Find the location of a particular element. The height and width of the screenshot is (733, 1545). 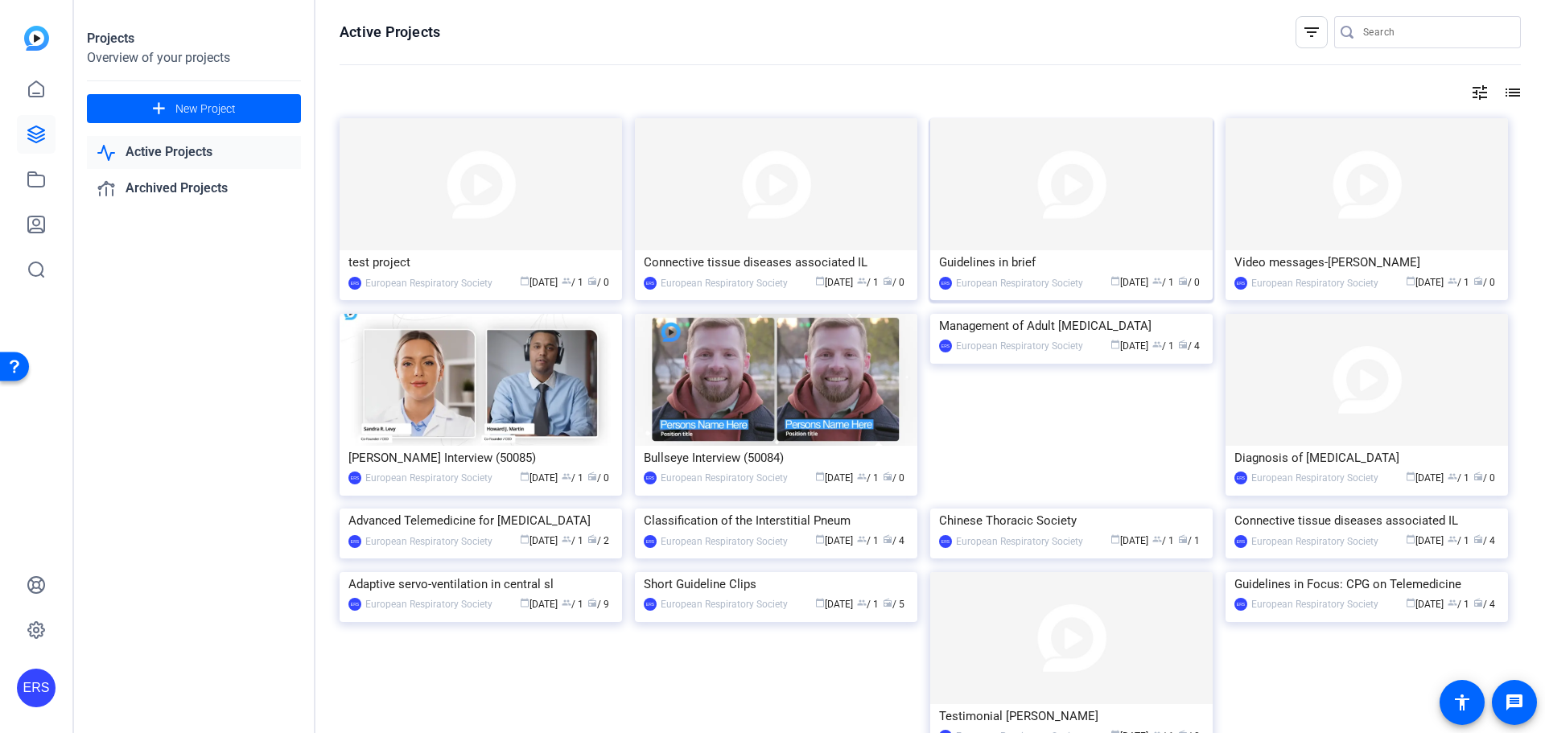

a: Active Projects is located at coordinates (194, 152).